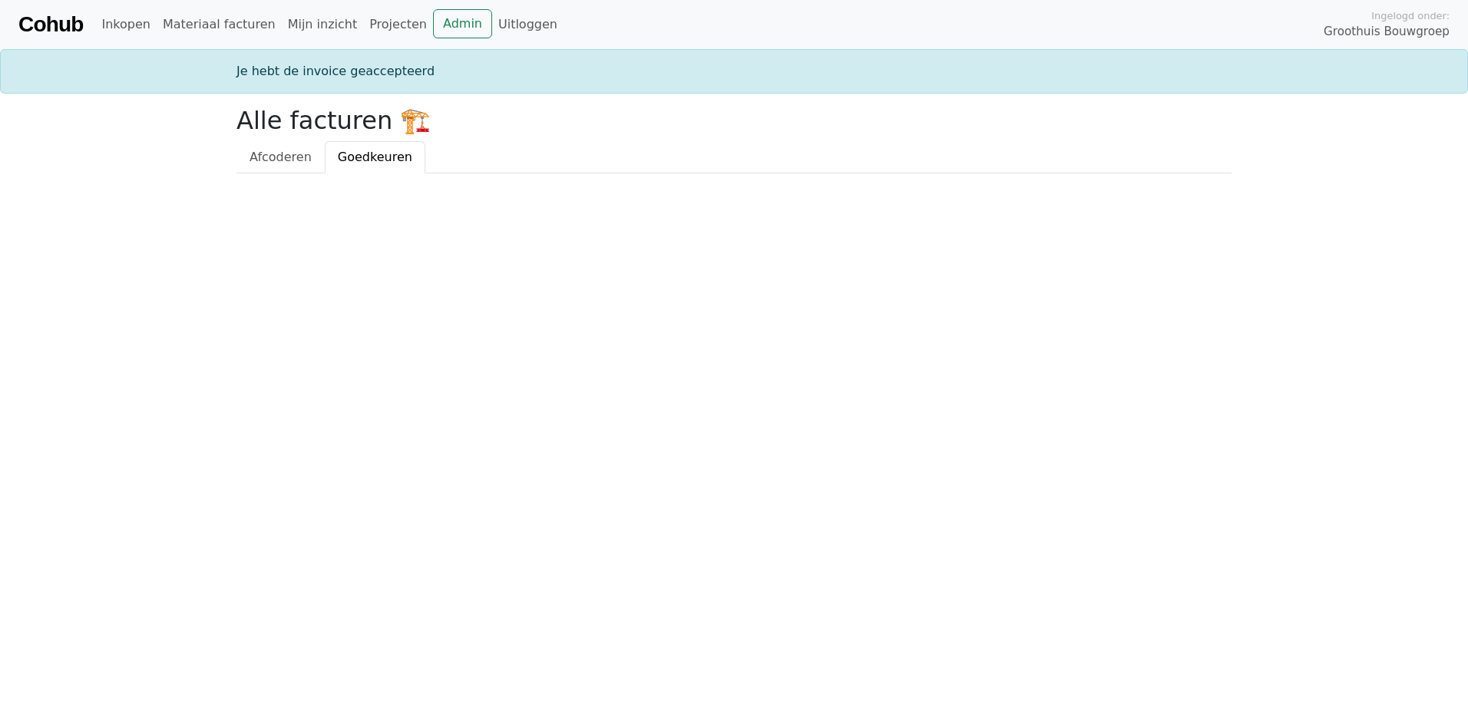  I want to click on span: Afcoderen, so click(280, 157).